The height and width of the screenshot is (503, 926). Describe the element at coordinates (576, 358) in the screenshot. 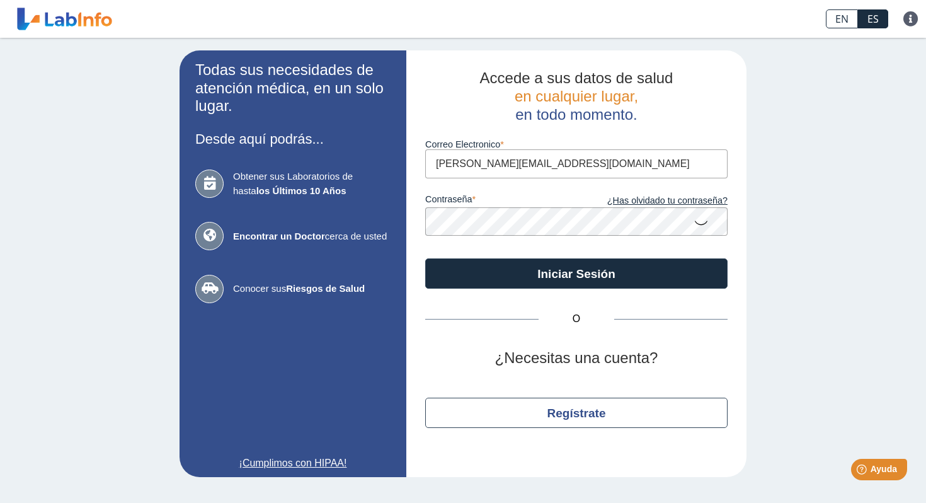

I see `h2: ¿Necesitas una cuenta?` at that location.